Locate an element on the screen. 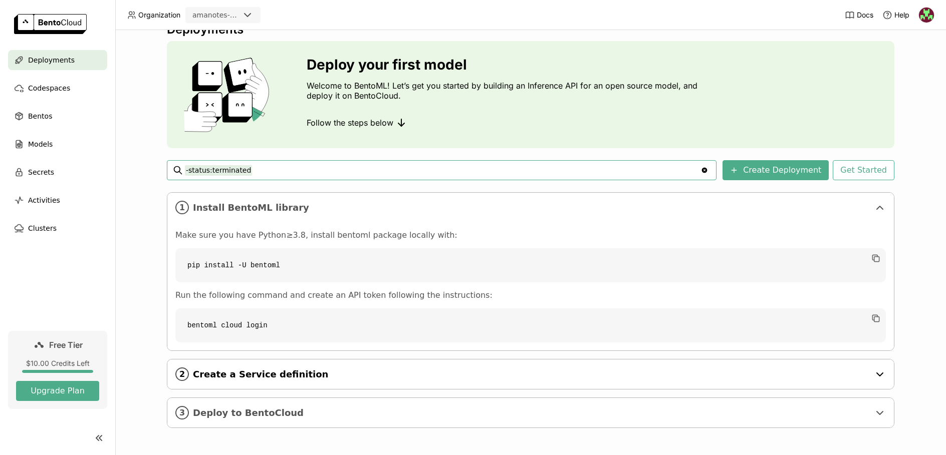 This screenshot has width=946, height=455. h3: Deploy your first model is located at coordinates (505, 65).